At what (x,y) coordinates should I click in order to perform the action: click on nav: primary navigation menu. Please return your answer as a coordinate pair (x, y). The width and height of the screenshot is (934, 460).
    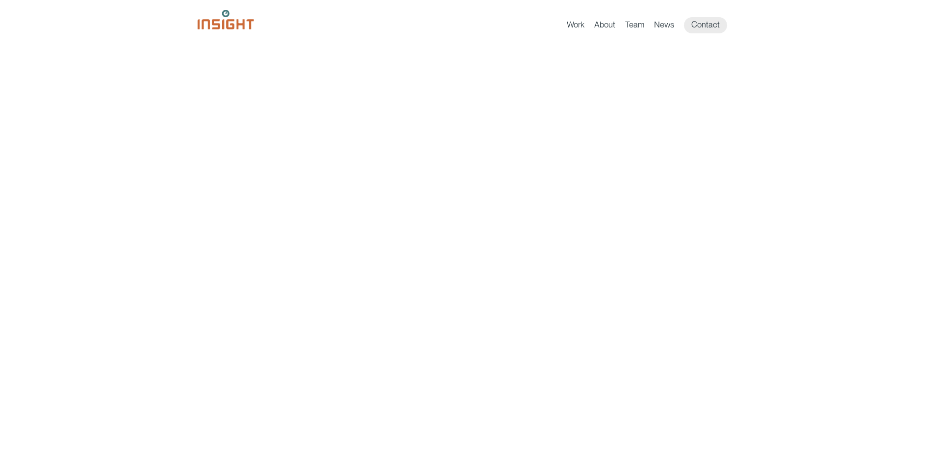
    Looking at the image, I should click on (652, 25).